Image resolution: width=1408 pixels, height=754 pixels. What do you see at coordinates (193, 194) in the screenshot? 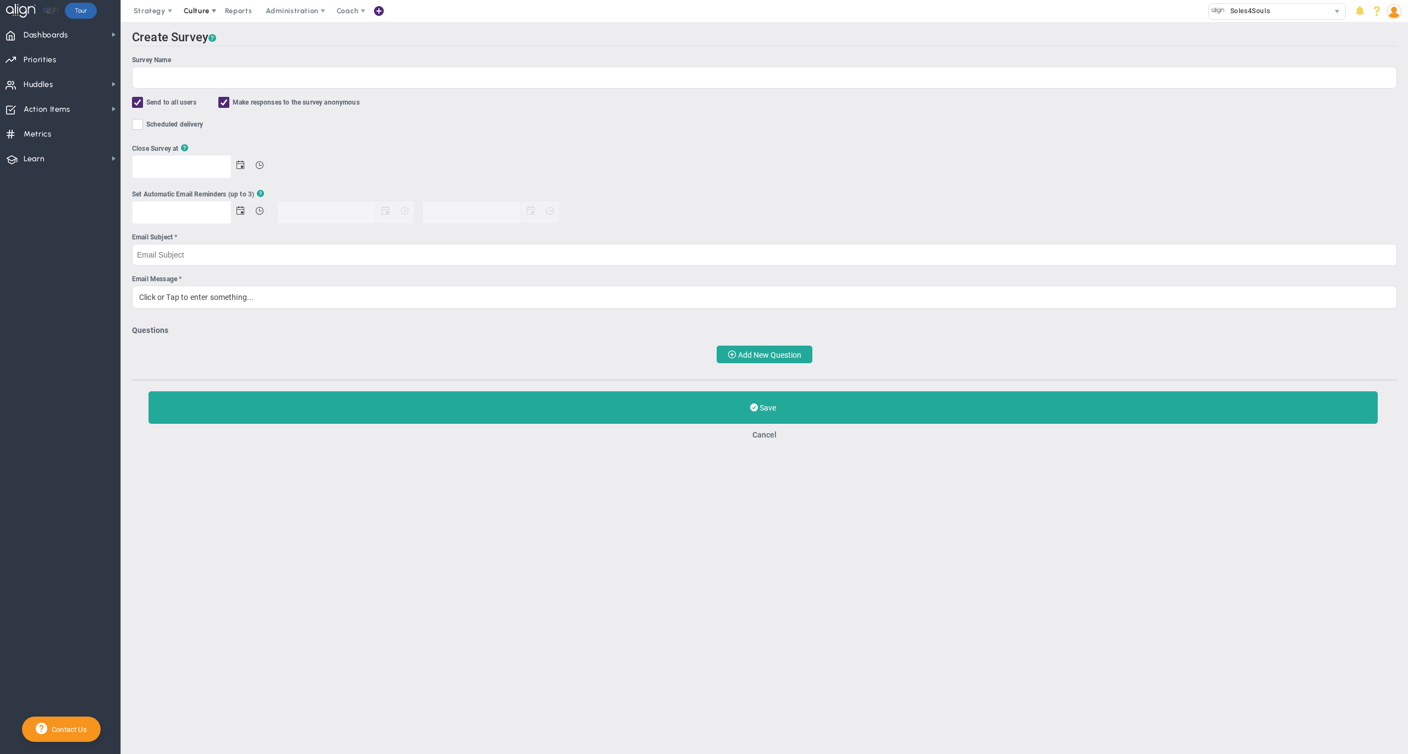
I see `div: Set Automatic Email Reminders (up to 3)` at bounding box center [193, 194].